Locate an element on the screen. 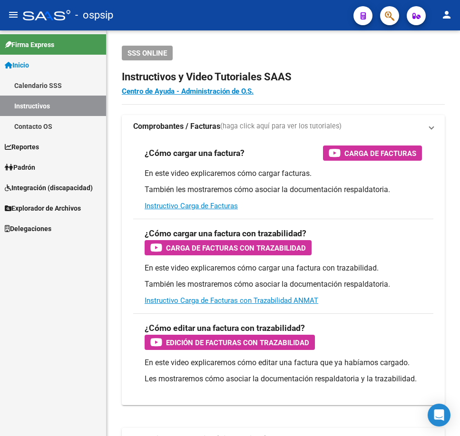 The image size is (460, 436). mat-icon: person is located at coordinates (447, 15).